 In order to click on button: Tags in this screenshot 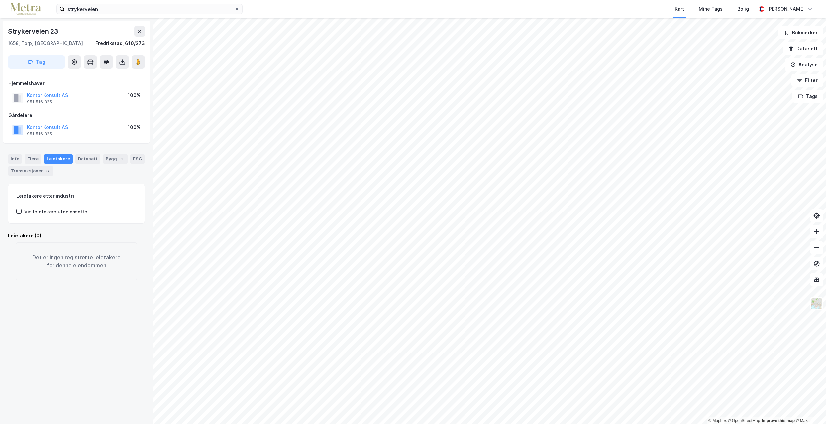, I will do `click(808, 96)`.